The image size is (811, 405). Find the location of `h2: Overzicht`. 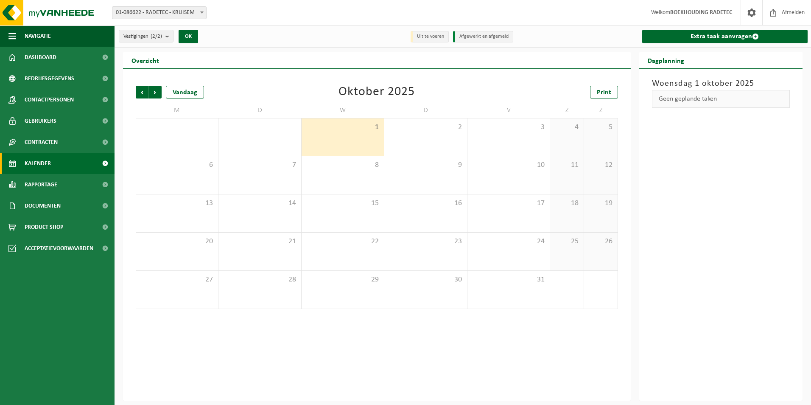

h2: Overzicht is located at coordinates (145, 60).